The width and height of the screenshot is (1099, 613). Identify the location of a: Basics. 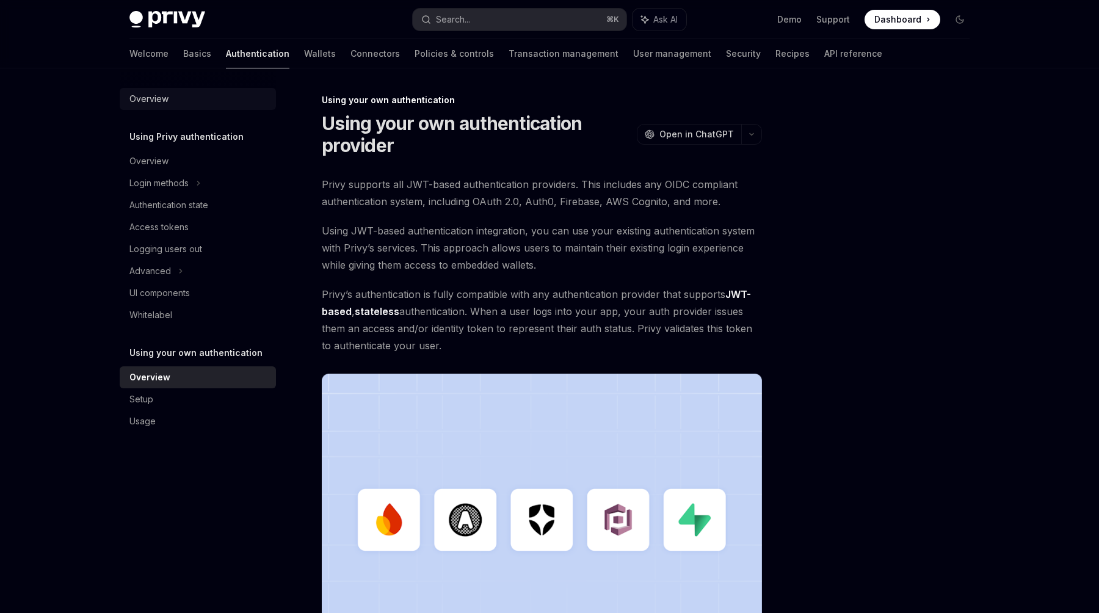
(197, 54).